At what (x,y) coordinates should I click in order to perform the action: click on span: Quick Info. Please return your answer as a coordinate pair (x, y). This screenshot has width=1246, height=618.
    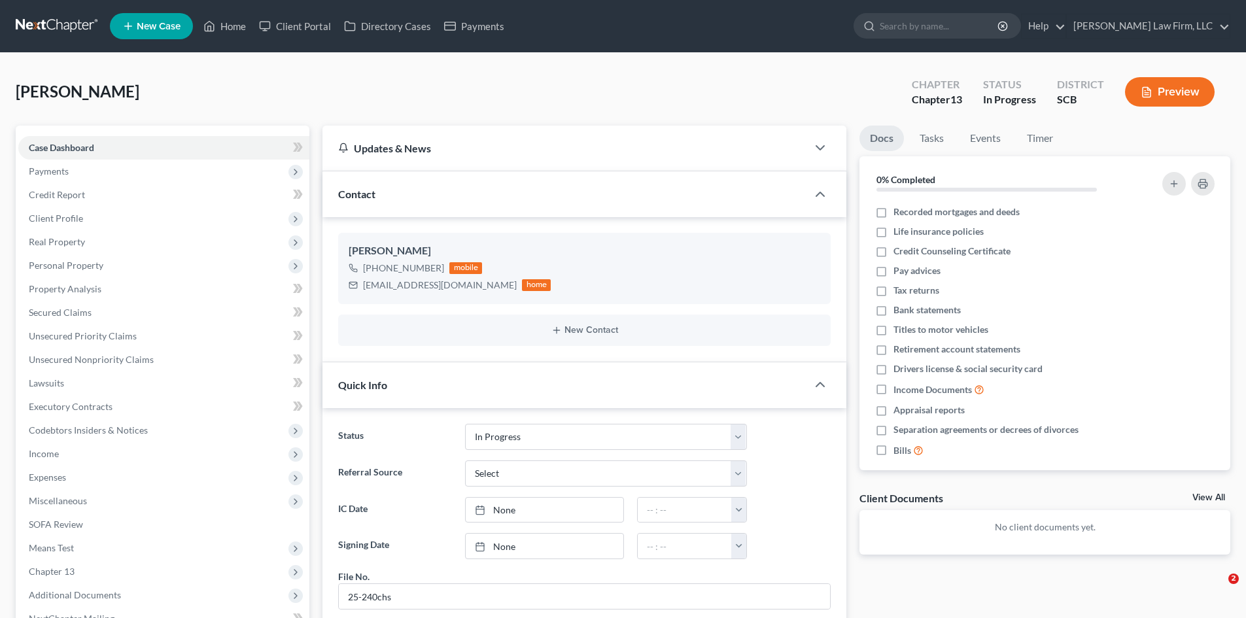
    Looking at the image, I should click on (362, 385).